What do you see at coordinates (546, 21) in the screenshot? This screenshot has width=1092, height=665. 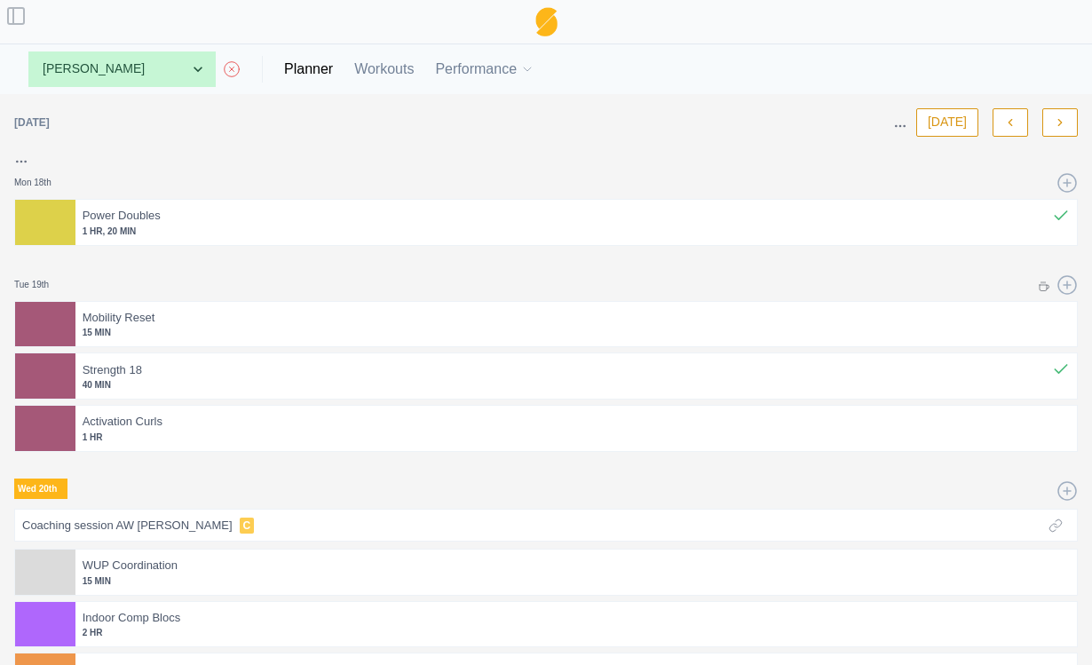 I see `img: Logo` at bounding box center [546, 21].